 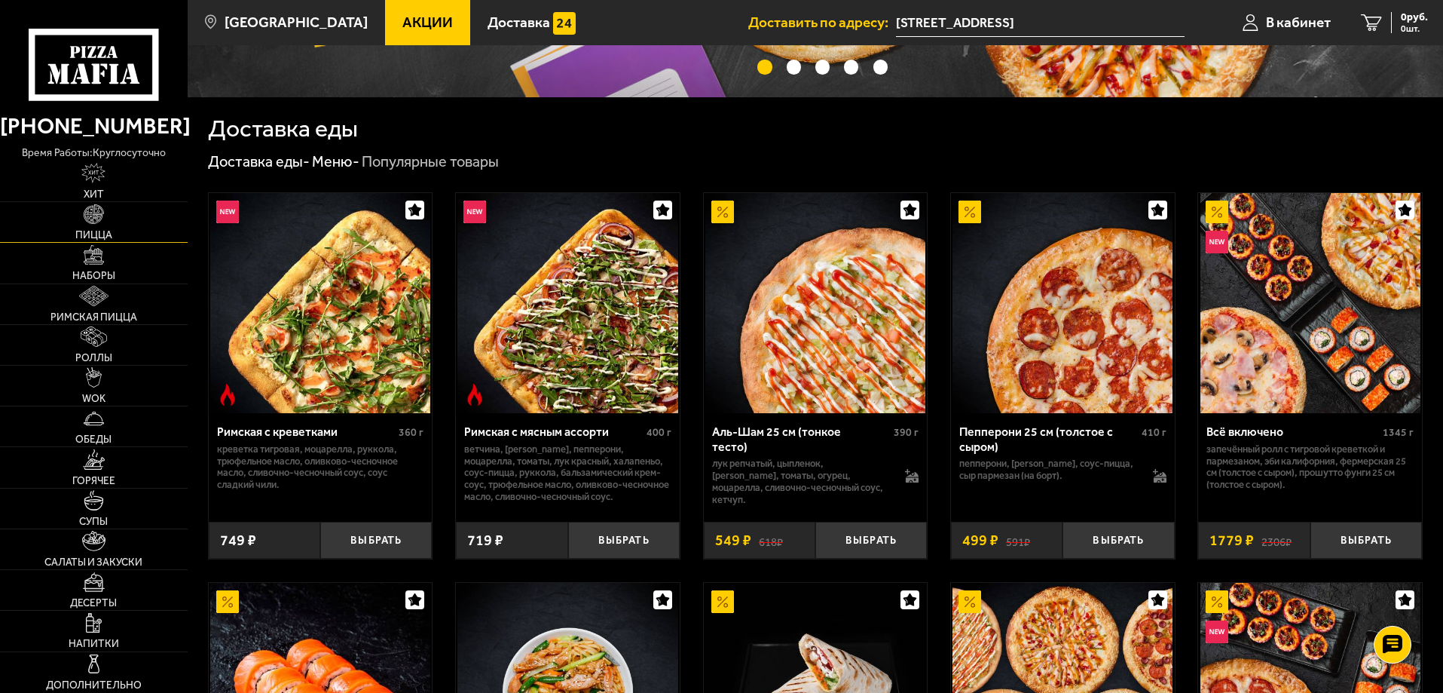 I want to click on span: Дополнительно, so click(x=93, y=685).